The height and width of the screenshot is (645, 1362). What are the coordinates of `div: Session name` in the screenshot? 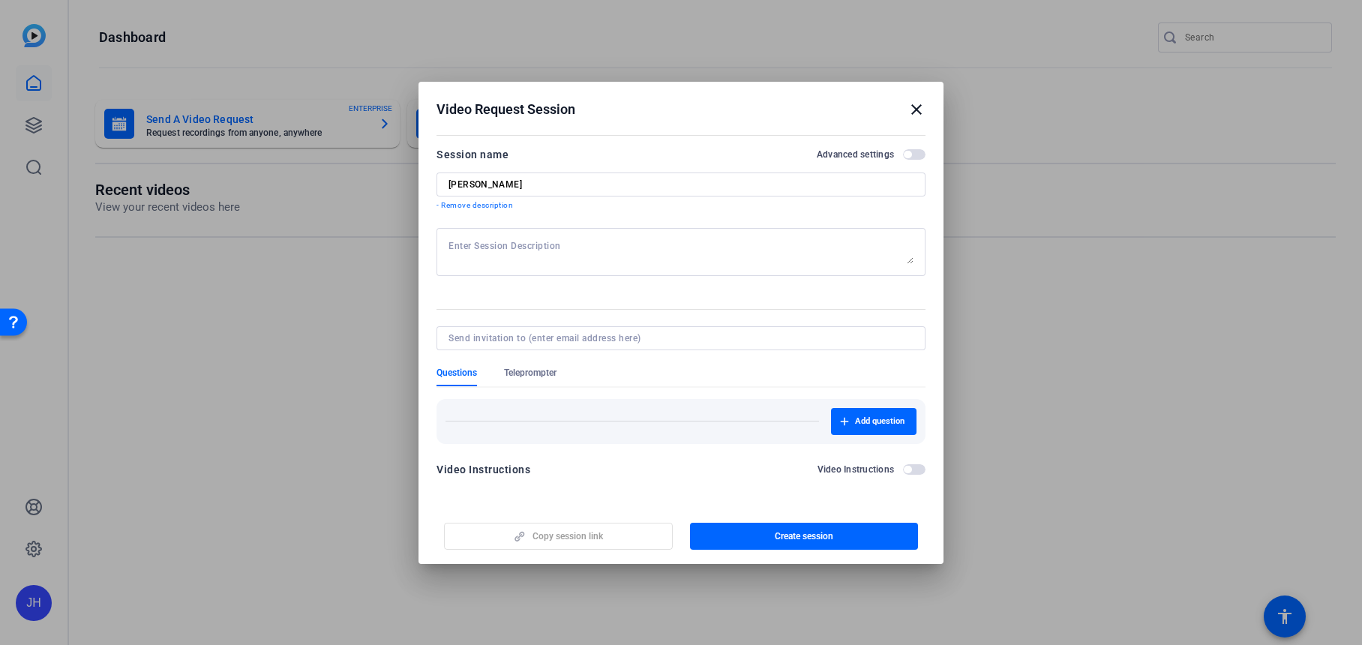 It's located at (473, 155).